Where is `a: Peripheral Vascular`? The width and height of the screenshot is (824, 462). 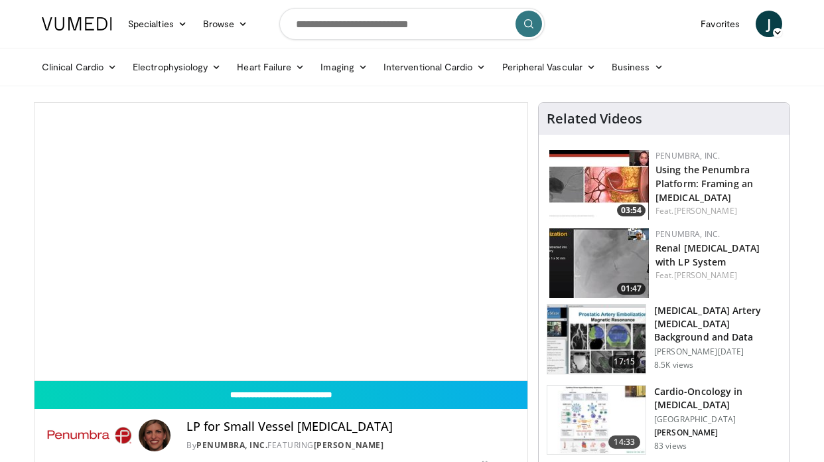
a: Peripheral Vascular is located at coordinates (548, 67).